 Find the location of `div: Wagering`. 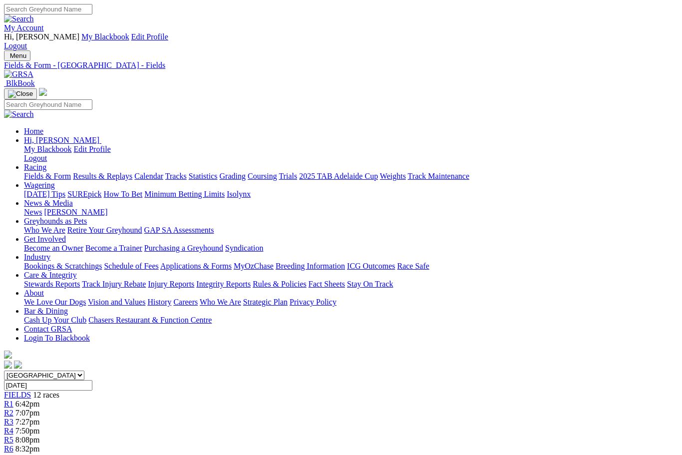

div: Wagering is located at coordinates (351, 194).